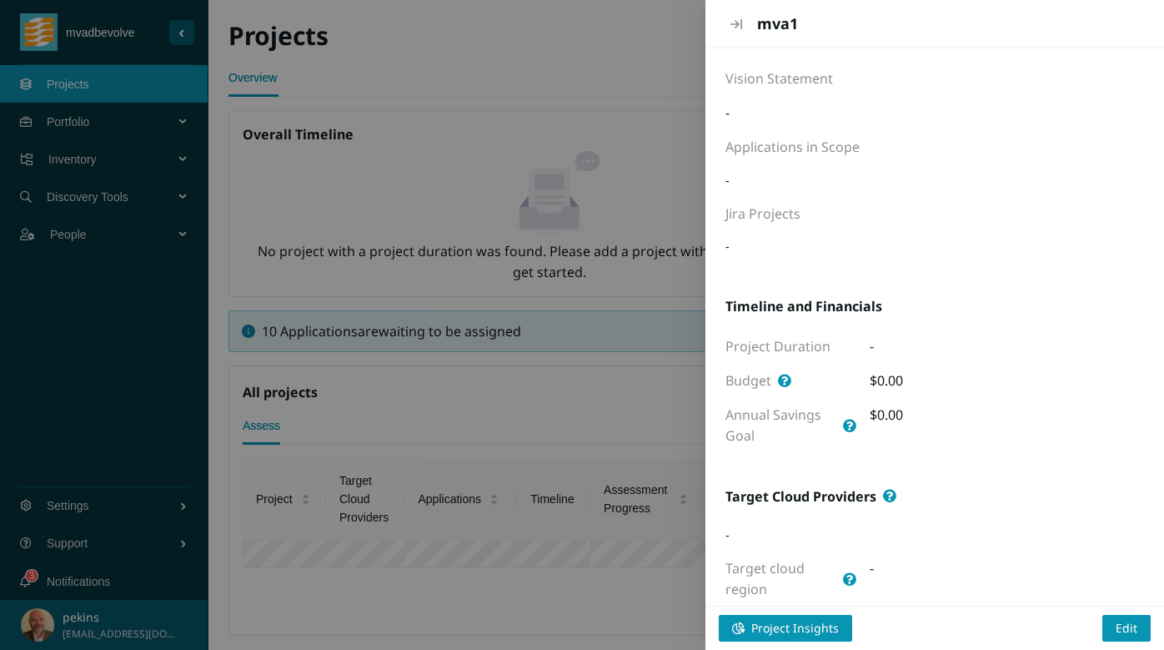  I want to click on span: Project Insights, so click(795, 628).